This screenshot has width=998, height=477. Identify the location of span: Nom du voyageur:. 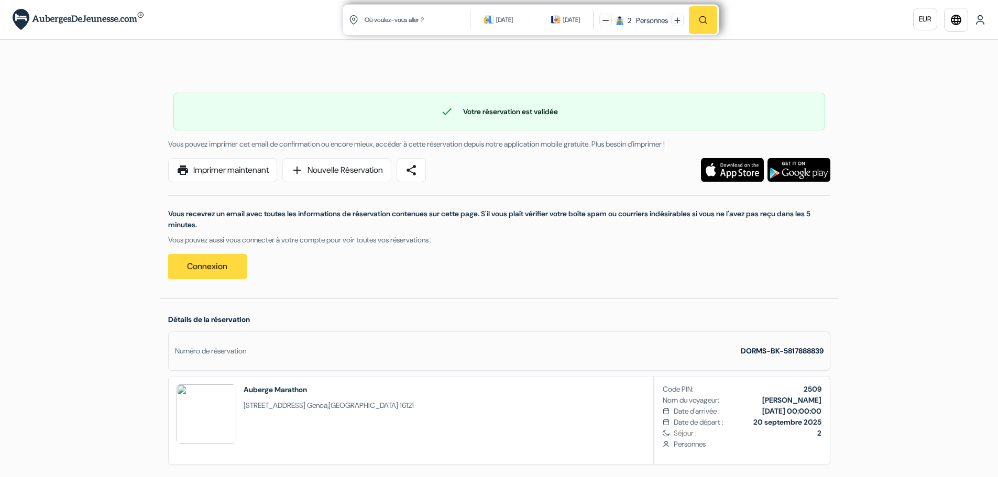
(691, 400).